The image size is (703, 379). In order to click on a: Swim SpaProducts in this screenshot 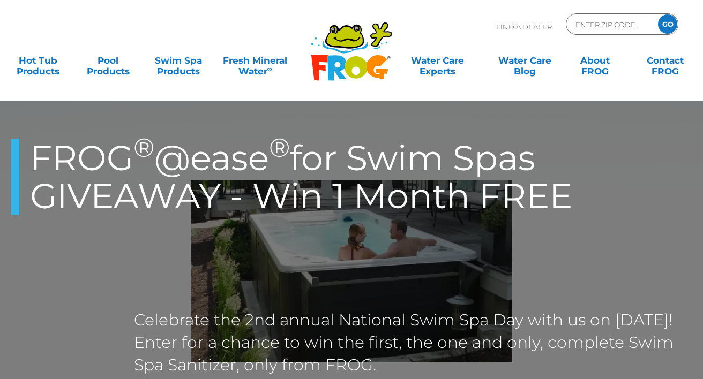, I will do `click(178, 61)`.